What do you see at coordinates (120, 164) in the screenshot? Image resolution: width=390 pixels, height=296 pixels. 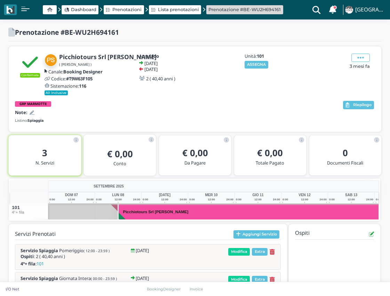 I see `h5: Conto` at bounding box center [120, 164].